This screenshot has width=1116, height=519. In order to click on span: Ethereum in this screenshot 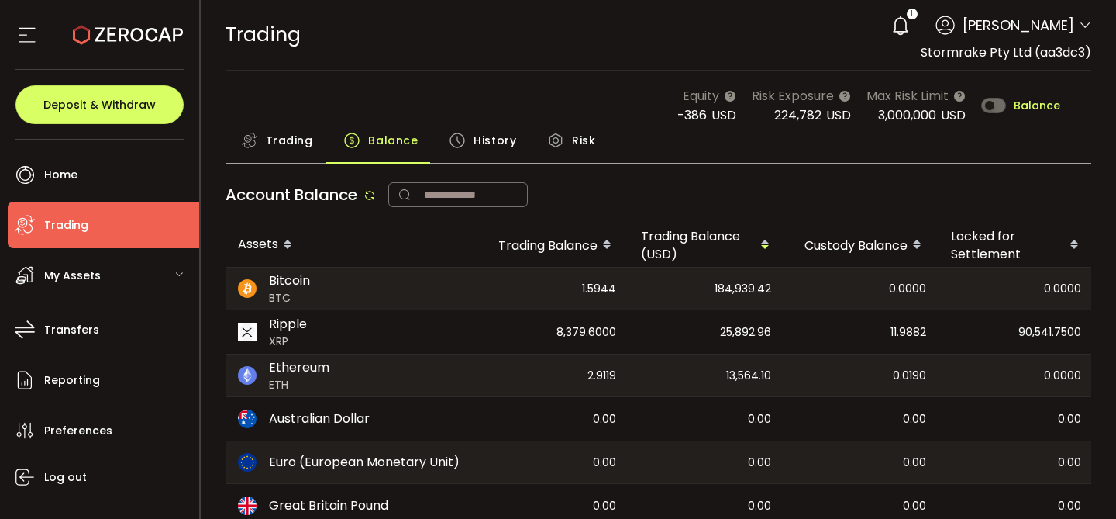, I will do `click(299, 367)`.